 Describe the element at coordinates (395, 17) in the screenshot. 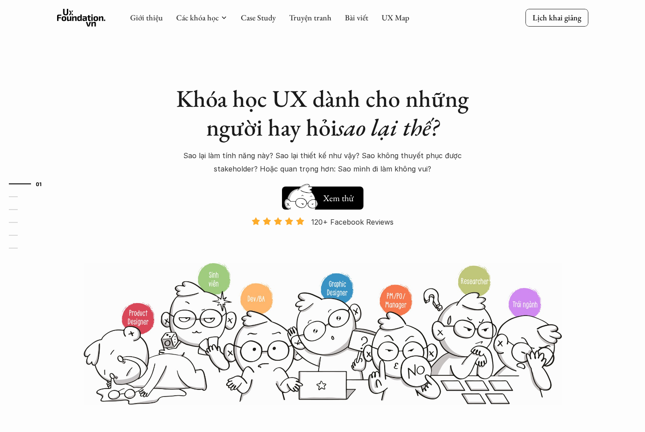

I see `a: UX Map` at that location.